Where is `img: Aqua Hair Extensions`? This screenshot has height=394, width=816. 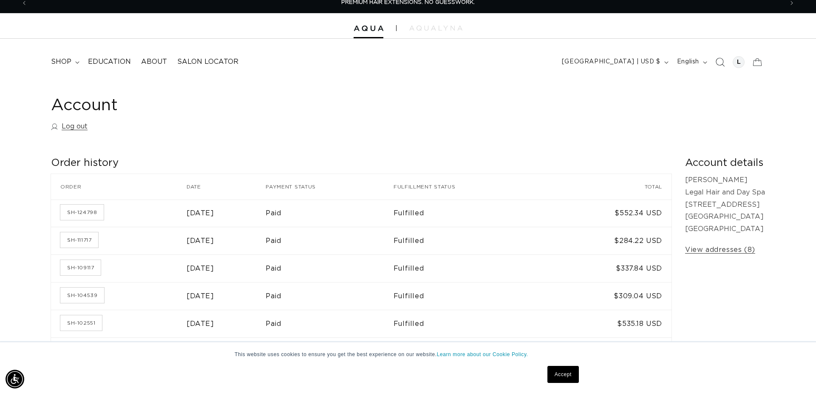
img: Aqua Hair Extensions is located at coordinates (369, 28).